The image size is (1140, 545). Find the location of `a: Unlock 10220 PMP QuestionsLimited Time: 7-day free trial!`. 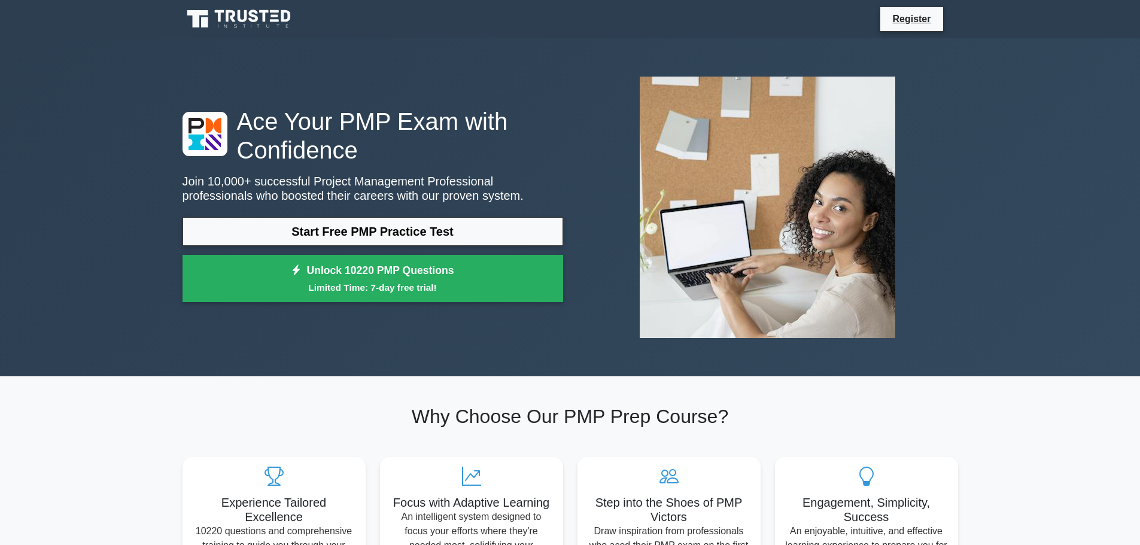

a: Unlock 10220 PMP QuestionsLimited Time: 7-day free trial! is located at coordinates (373, 279).